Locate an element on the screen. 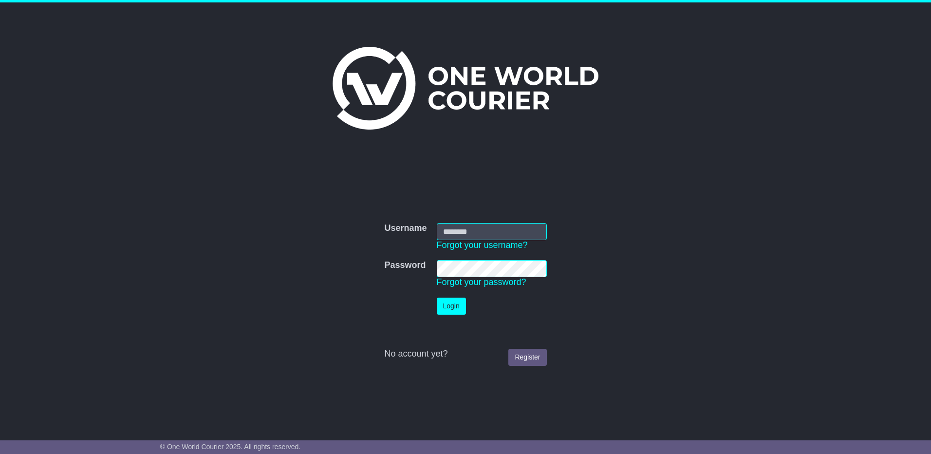 The image size is (931, 454). a: Register is located at coordinates (528, 357).